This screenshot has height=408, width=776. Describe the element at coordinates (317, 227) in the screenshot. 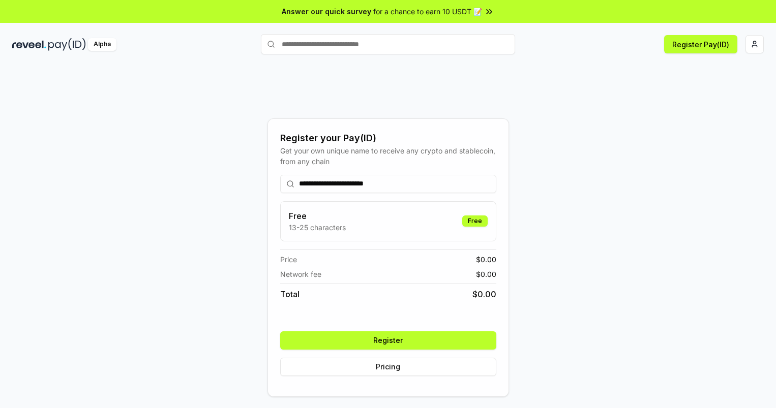

I see `p: 13-25 characters` at that location.